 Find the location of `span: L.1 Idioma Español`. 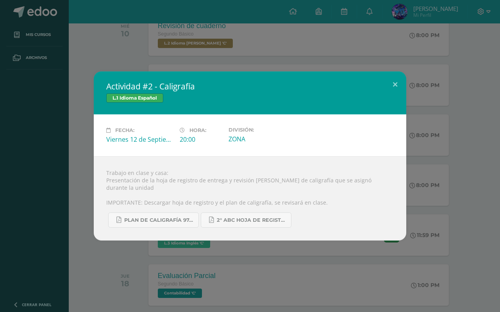

span: L.1 Idioma Español is located at coordinates (135, 98).